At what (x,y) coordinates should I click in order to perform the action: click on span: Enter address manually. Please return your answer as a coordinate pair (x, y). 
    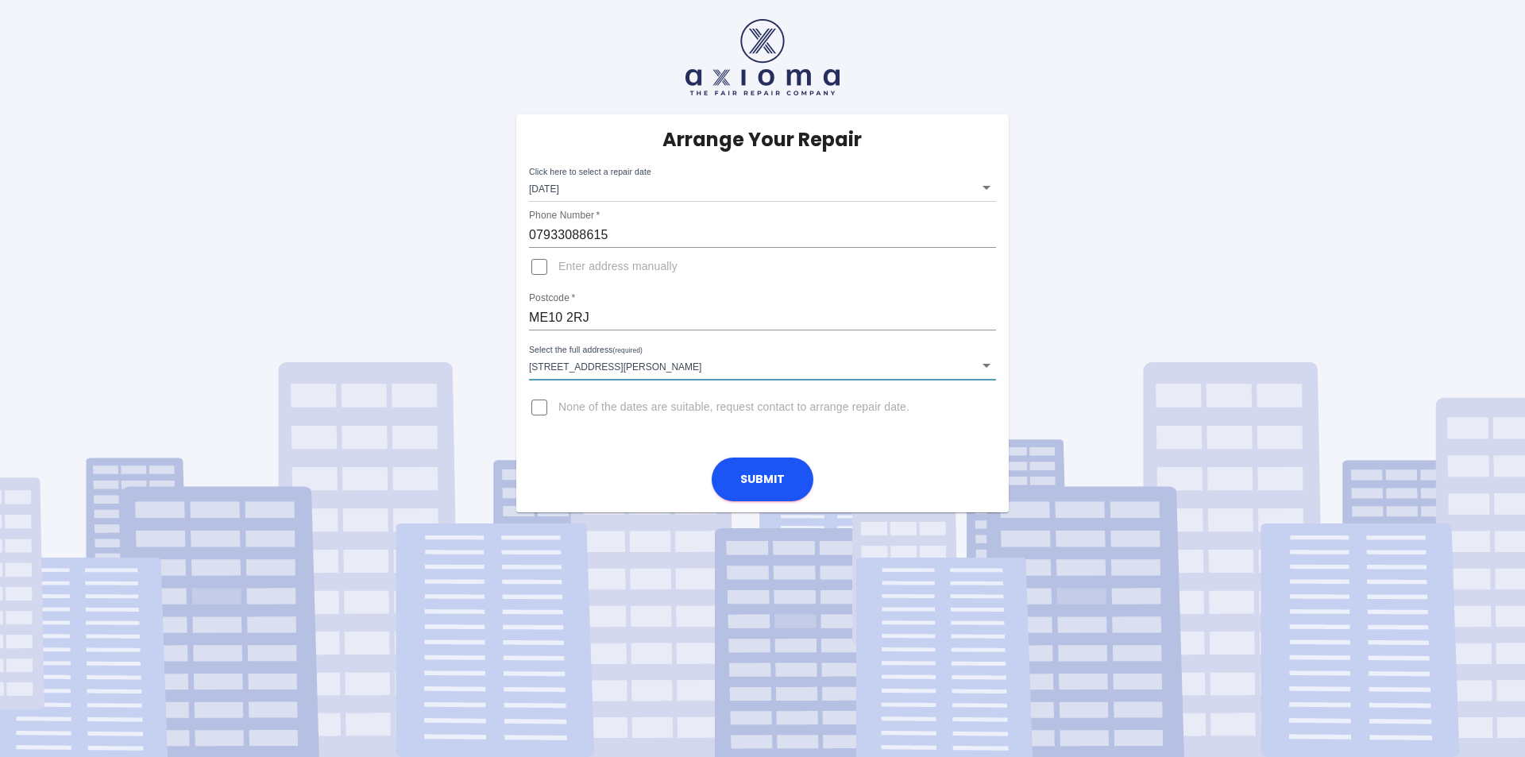
    Looking at the image, I should click on (618, 267).